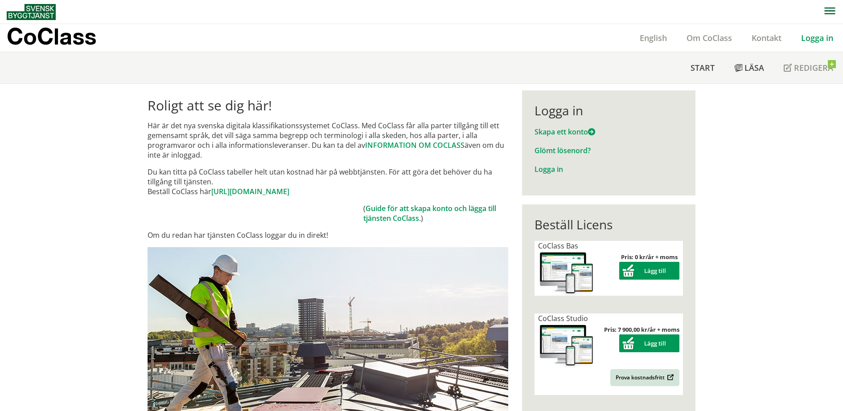  I want to click on a: CoClass, so click(61, 38).